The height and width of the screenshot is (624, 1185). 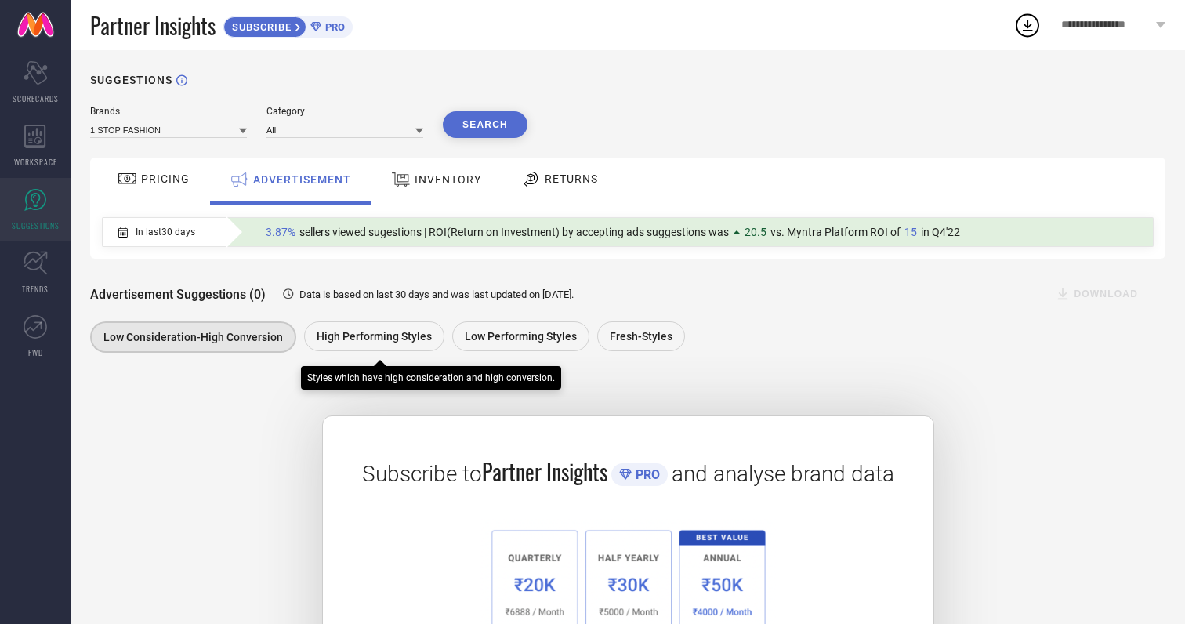 What do you see at coordinates (35, 288) in the screenshot?
I see `span: TRENDS` at bounding box center [35, 288].